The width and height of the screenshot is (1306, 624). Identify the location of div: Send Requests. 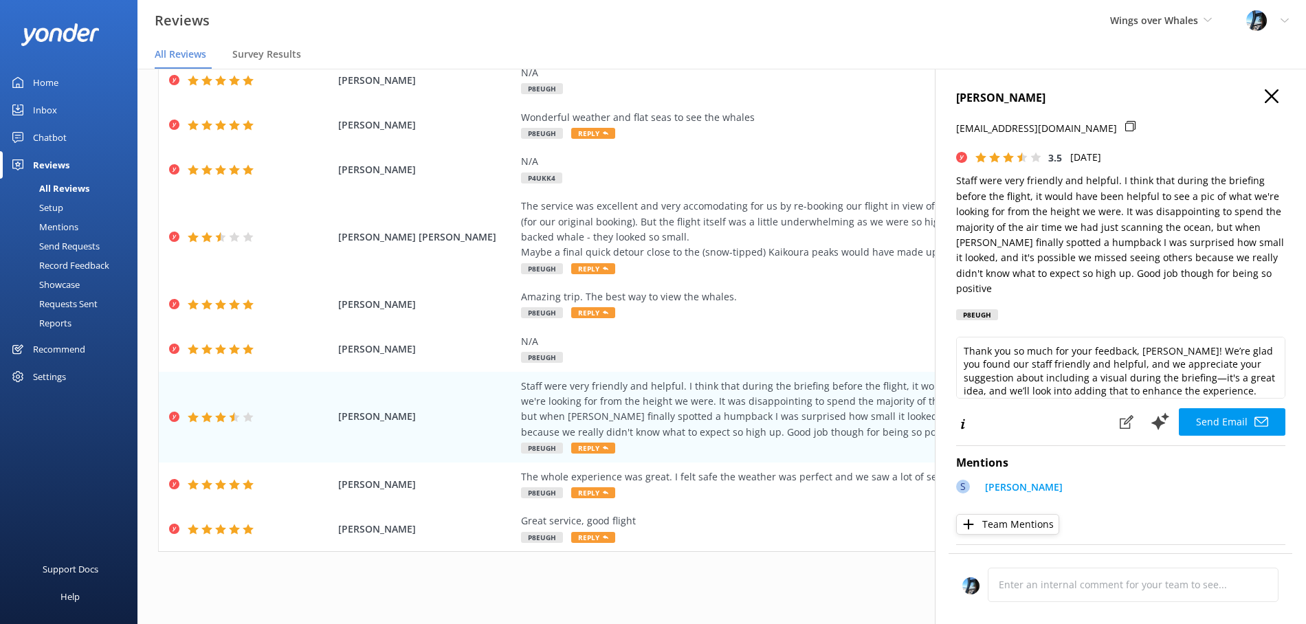
(54, 246).